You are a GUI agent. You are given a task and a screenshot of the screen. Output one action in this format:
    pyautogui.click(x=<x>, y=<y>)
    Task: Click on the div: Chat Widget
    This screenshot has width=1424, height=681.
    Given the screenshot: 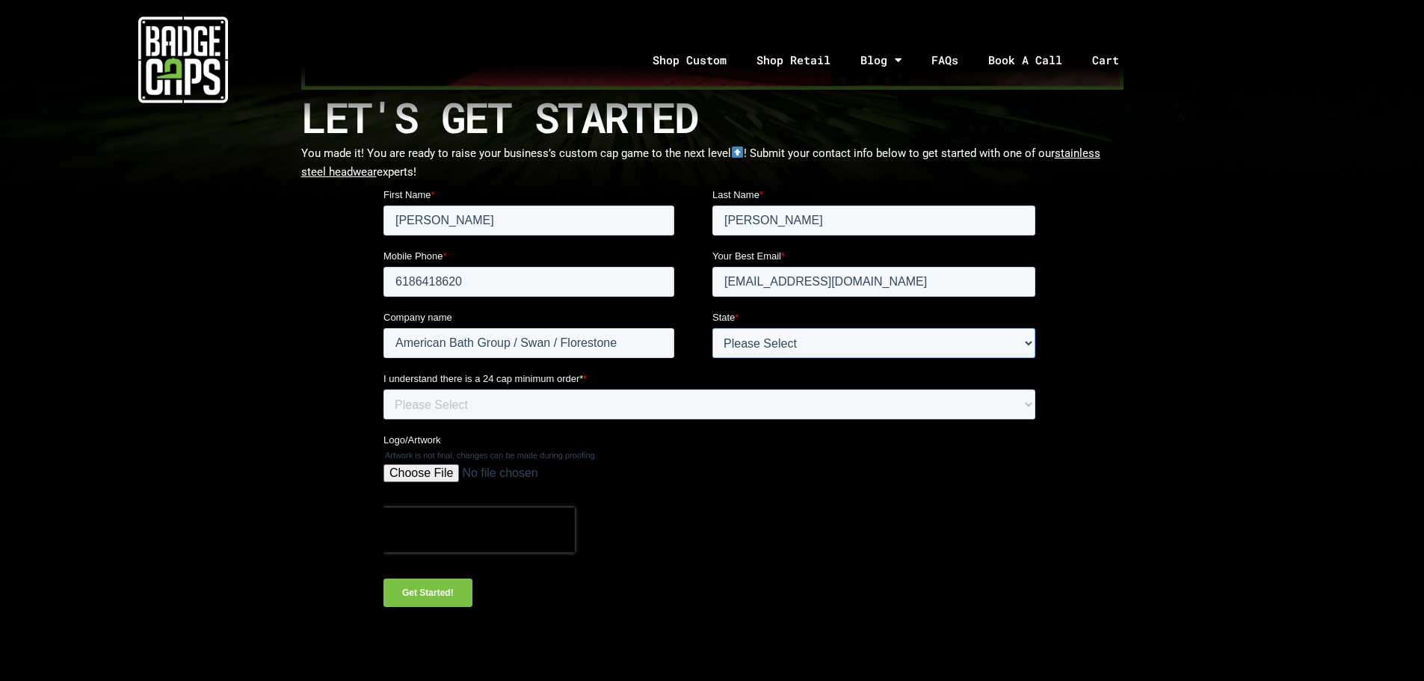 What is the action you would take?
    pyautogui.click(x=1386, y=645)
    